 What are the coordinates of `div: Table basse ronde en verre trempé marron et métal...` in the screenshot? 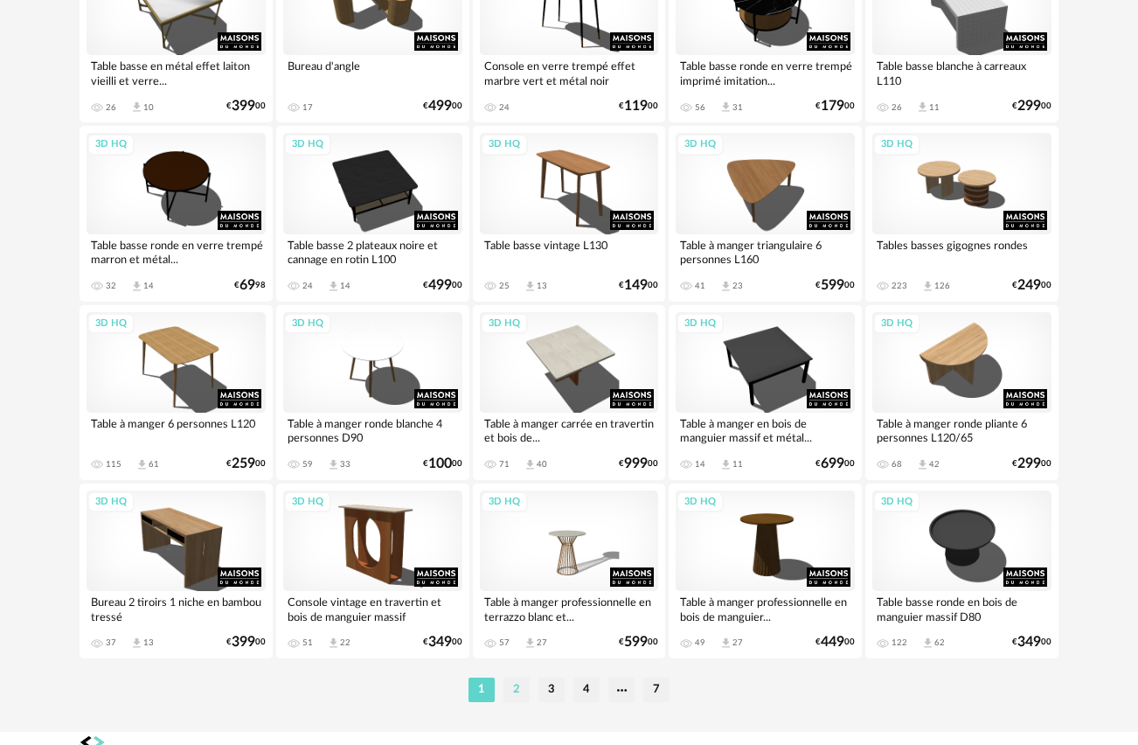 It's located at (176, 252).